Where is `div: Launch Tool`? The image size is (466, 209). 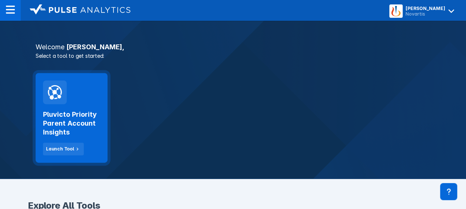
div: Launch Tool is located at coordinates (60, 149).